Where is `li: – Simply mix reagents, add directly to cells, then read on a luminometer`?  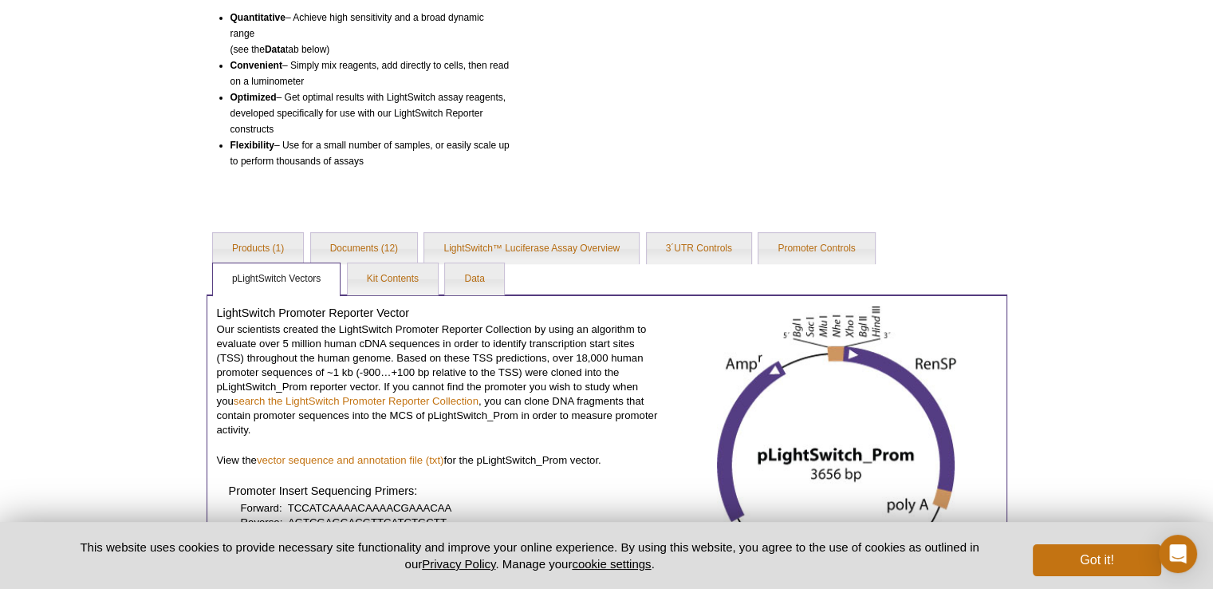 li: – Simply mix reagents, add directly to cells, then read on a luminometer is located at coordinates (370, 73).